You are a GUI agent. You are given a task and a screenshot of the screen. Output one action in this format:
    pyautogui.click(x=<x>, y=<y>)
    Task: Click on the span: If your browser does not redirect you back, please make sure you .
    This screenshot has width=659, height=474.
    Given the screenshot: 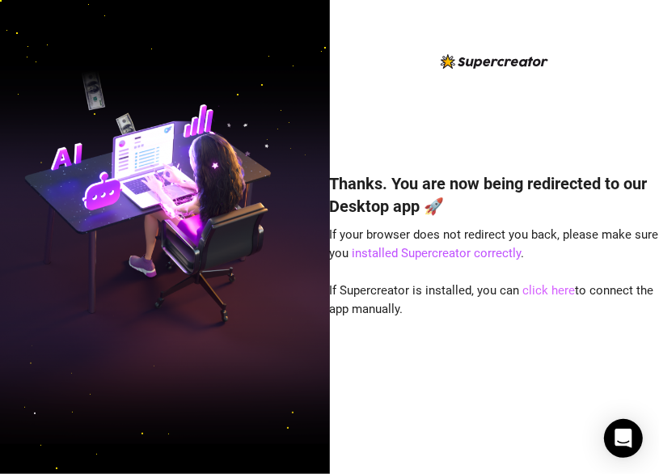 What is the action you would take?
    pyautogui.click(x=494, y=244)
    